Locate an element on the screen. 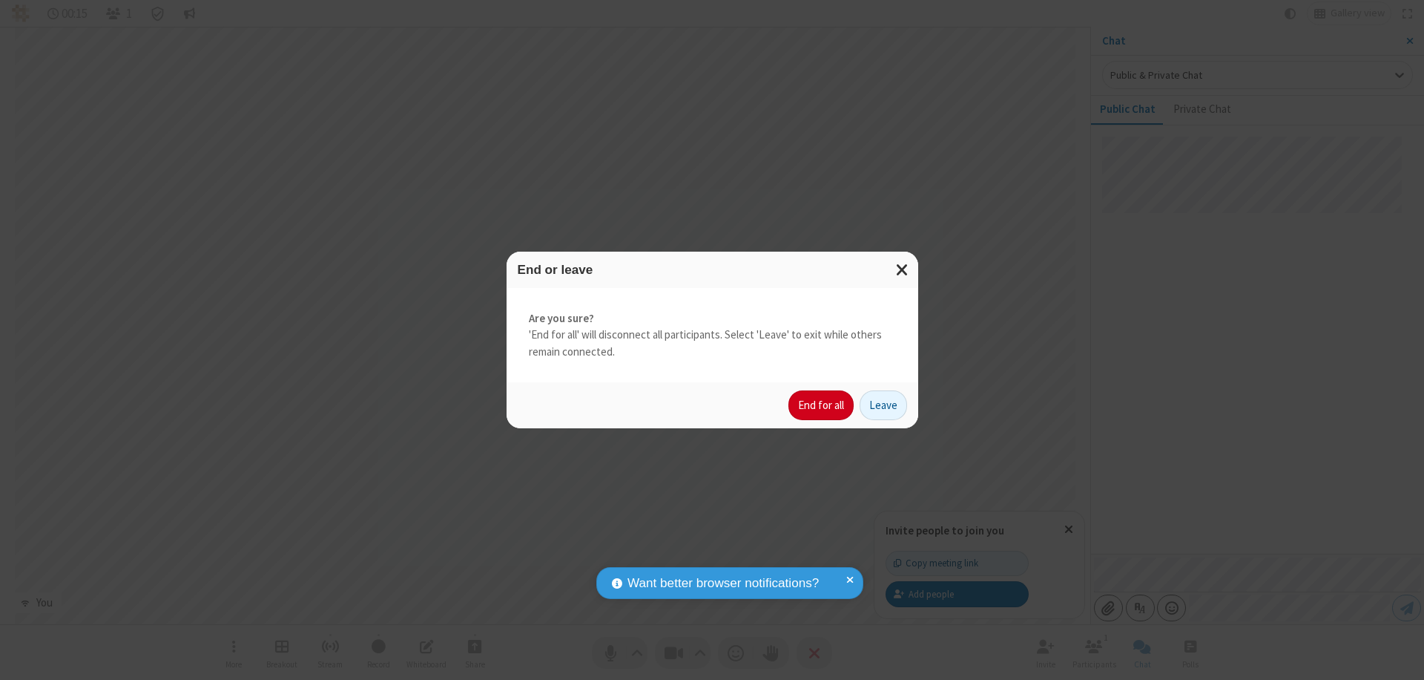  div: 'End for all' will disconnect all participants. Select 'Leave' to exit while others remain connec... is located at coordinates (712, 335).